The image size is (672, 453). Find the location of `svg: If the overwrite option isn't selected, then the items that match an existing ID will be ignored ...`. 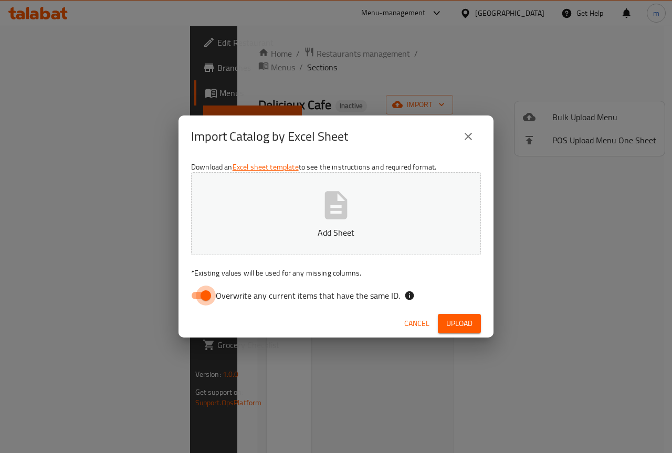

svg: If the overwrite option isn't selected, then the items that match an existing ID will be ignored ... is located at coordinates (410, 296).